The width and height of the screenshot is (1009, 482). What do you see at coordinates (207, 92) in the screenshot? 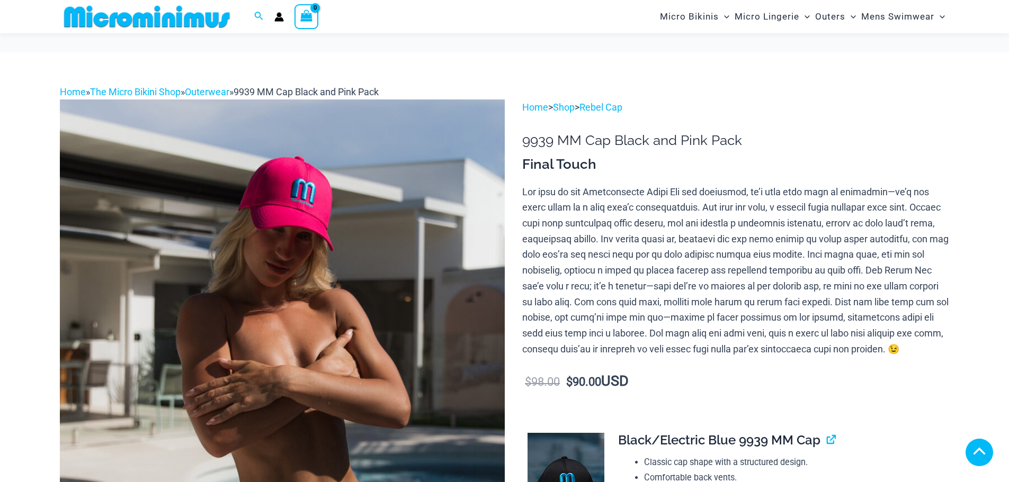
I see `a: Outerwear` at bounding box center [207, 92].